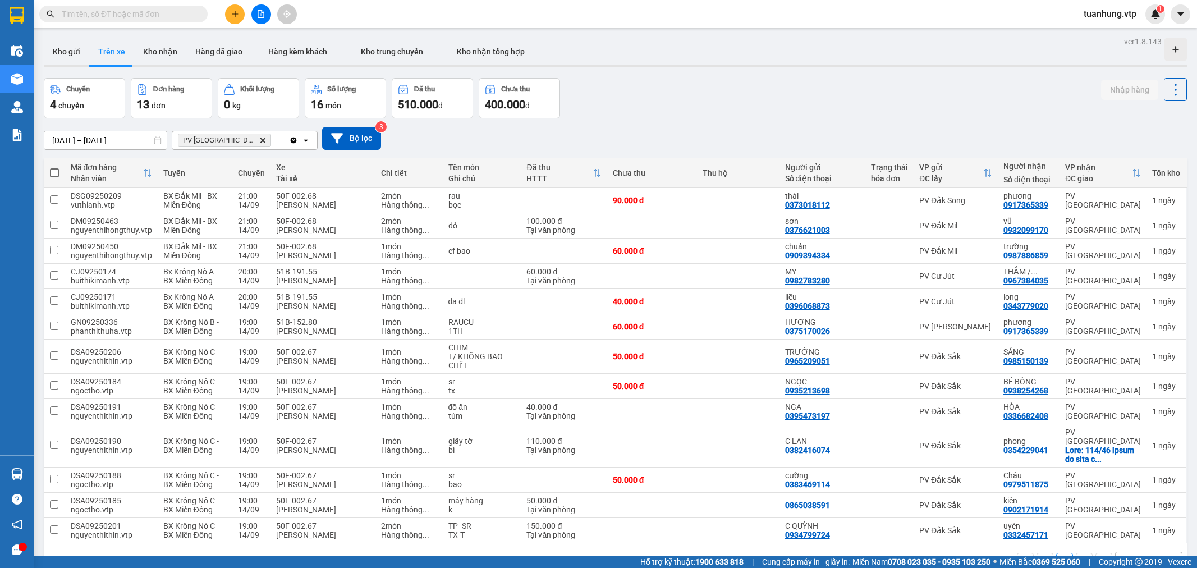 The width and height of the screenshot is (1197, 568). What do you see at coordinates (1160, 9) in the screenshot?
I see `span: 1` at bounding box center [1160, 9].